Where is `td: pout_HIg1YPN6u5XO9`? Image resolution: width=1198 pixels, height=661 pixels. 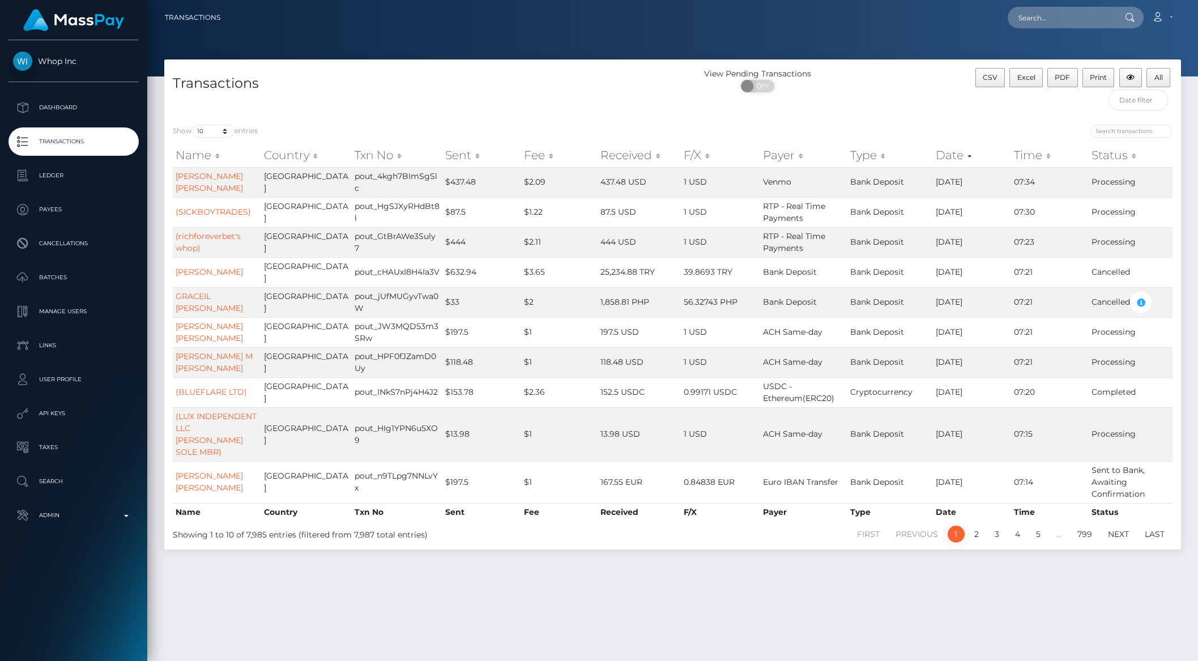
td: pout_HIg1YPN6u5XO9 is located at coordinates (397, 434).